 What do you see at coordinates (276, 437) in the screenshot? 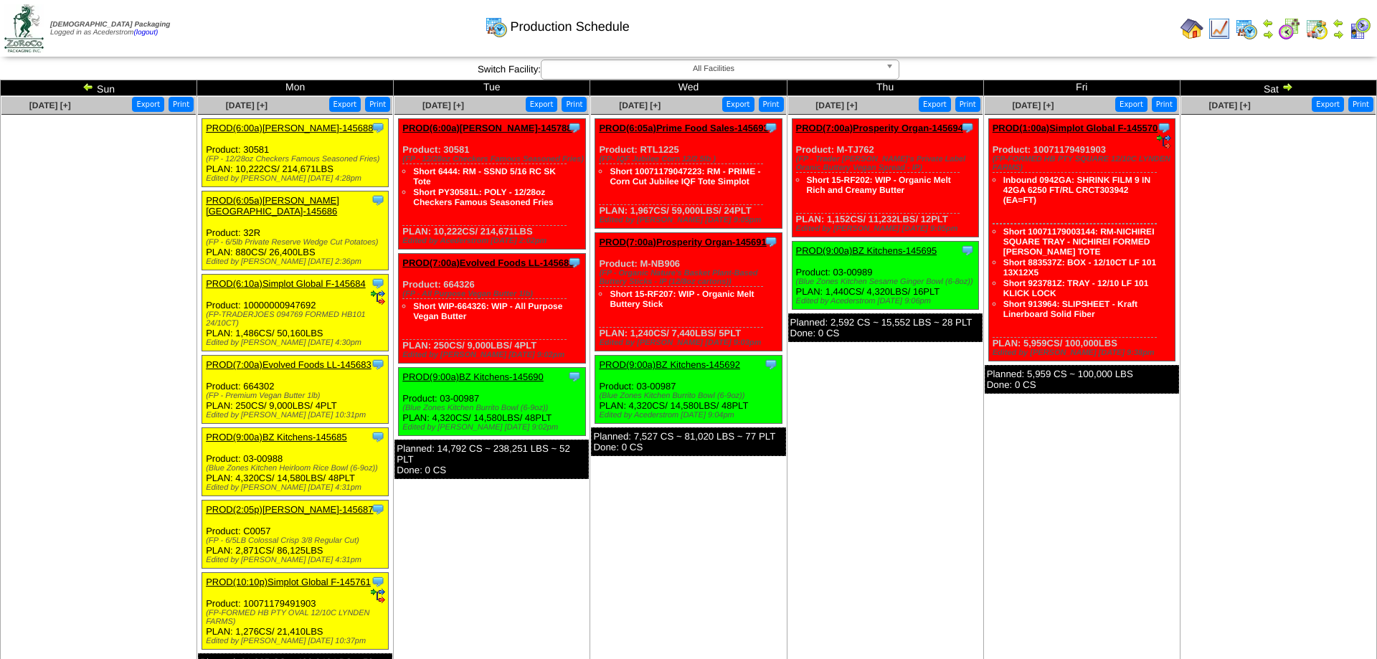
I see `a: PROD(9:00a)BZ Kitchens-145685` at bounding box center [276, 437].